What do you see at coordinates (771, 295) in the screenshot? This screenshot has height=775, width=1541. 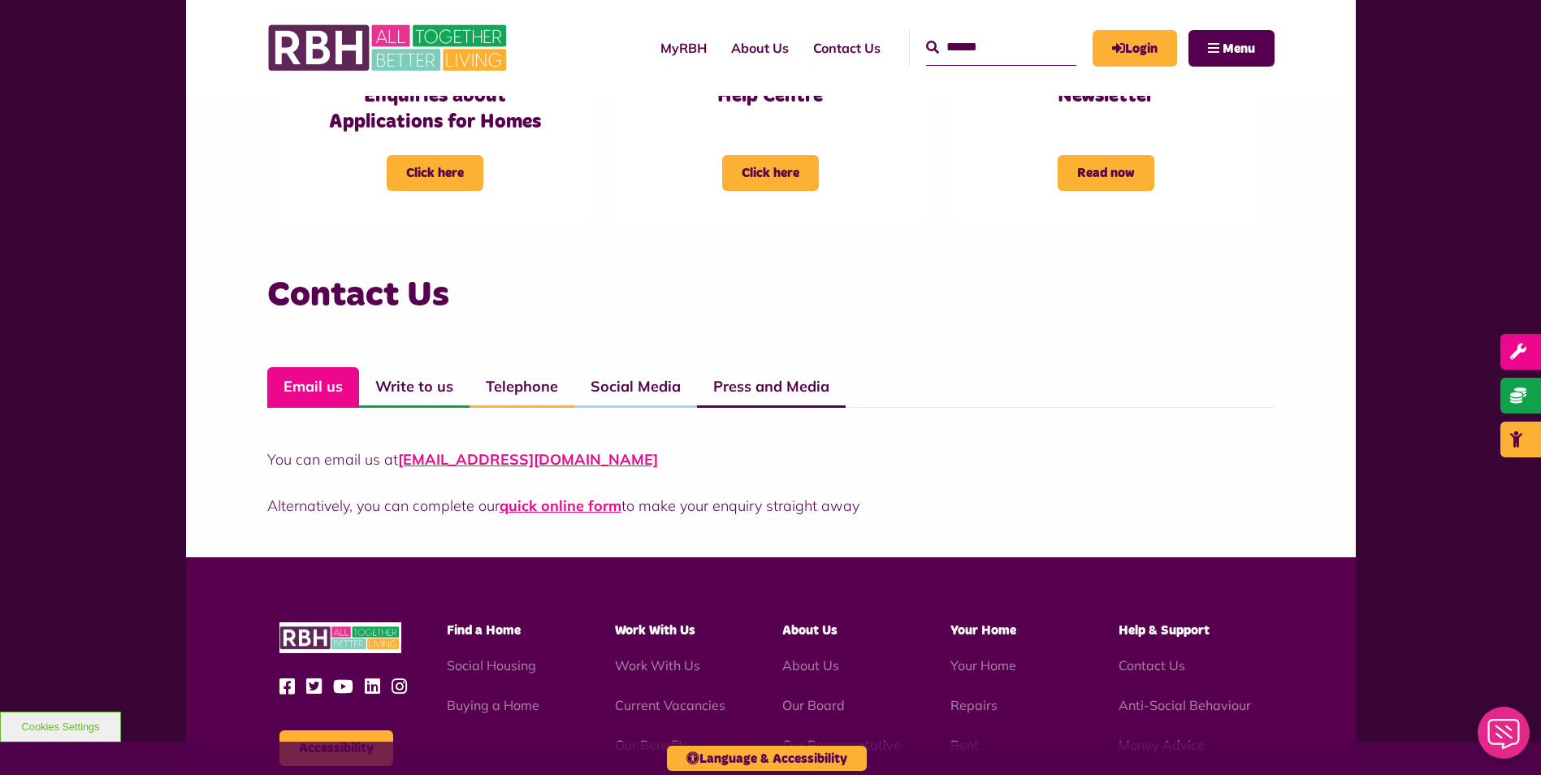 I see `h3: Contact Us` at bounding box center [771, 295].